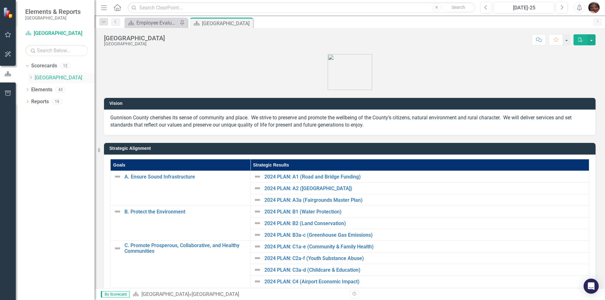  I want to click on a: 2024 PLAN: C3a-d (Childcare & Education), so click(425, 270).